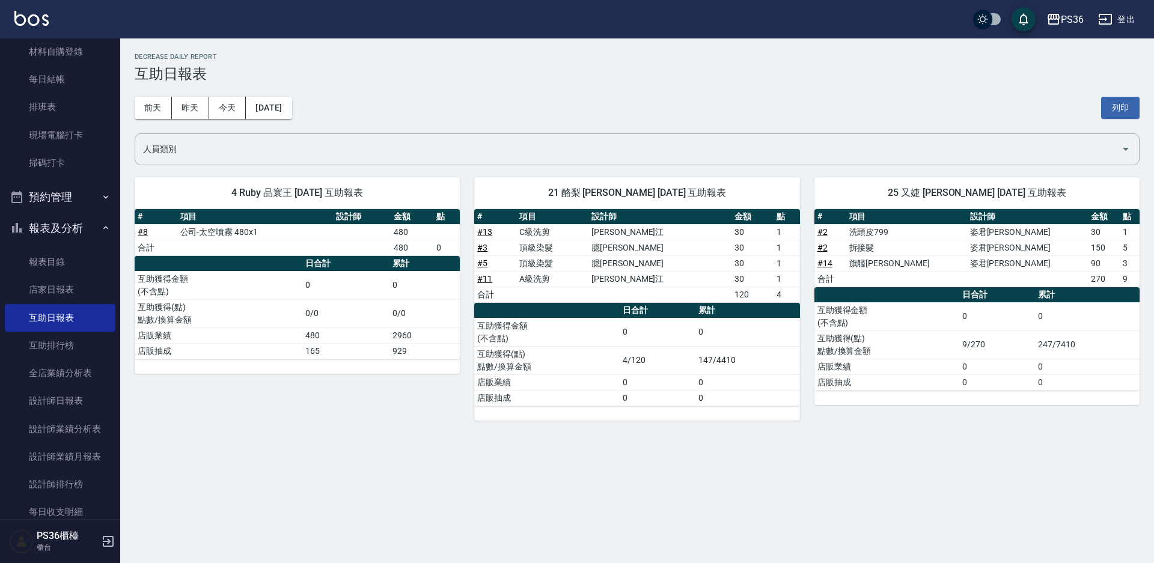 This screenshot has width=1154, height=563. Describe the element at coordinates (60, 401) in the screenshot. I see `a: 設計師日報表` at that location.